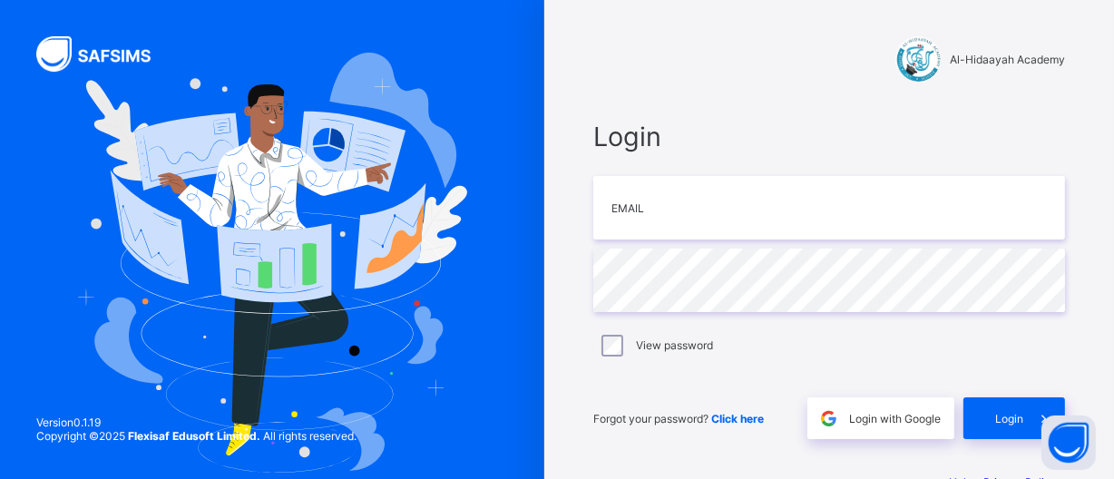 The image size is (1114, 479). I want to click on strong: Flexisaf Edusoft Limited., so click(194, 435).